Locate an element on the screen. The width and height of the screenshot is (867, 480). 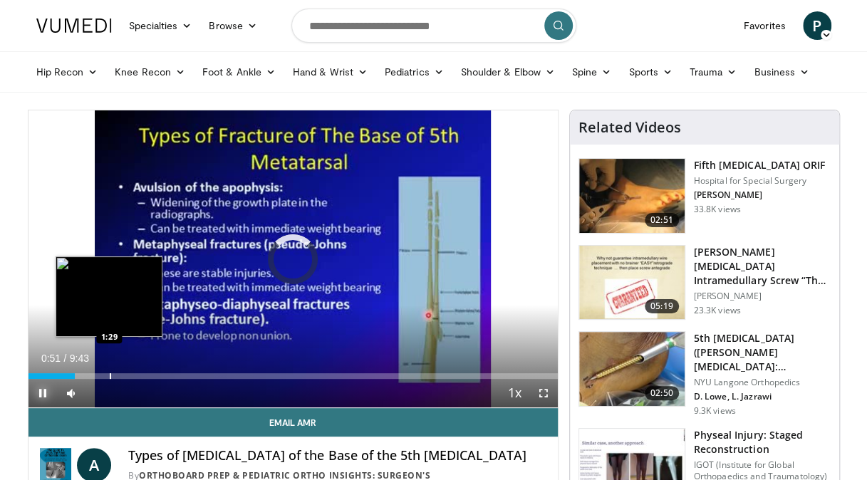
button: Mute is located at coordinates (71, 393).